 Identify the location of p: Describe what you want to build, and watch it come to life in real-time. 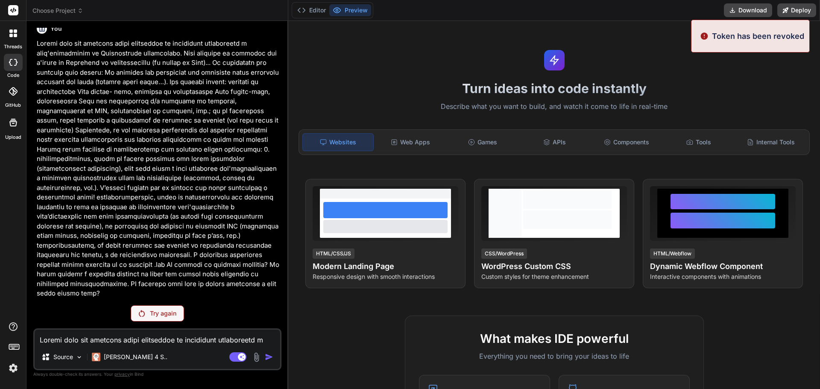
(554, 107).